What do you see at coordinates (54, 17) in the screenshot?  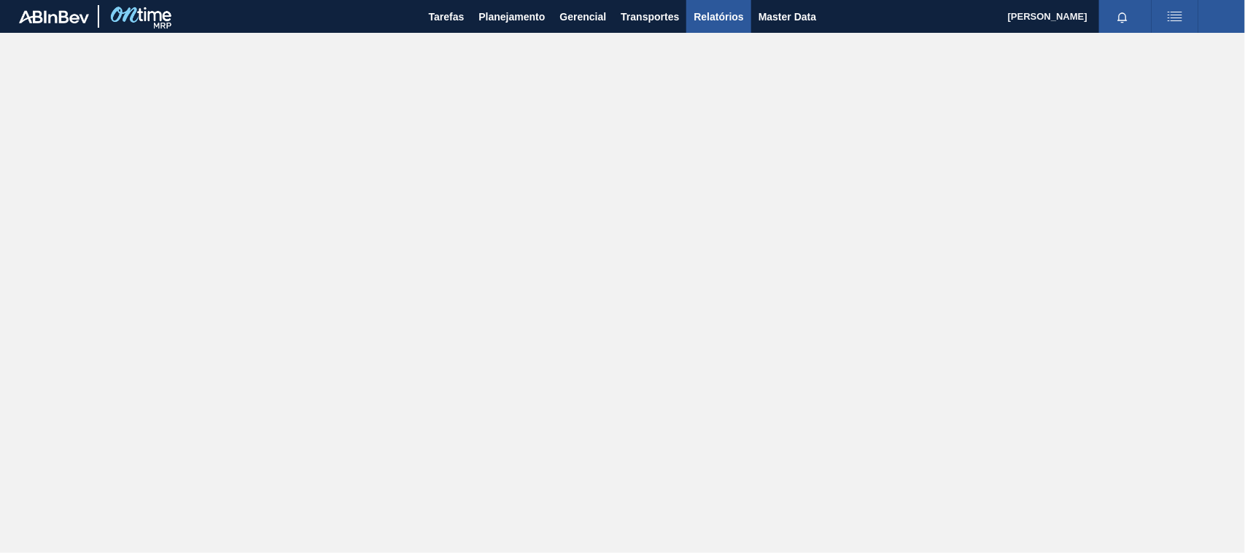 I see `img: TNhmsLtSVTkK8tSr43FrP2fwEKptu5GPRR3wAAAABJRU5ErkJggg==` at bounding box center [54, 17].